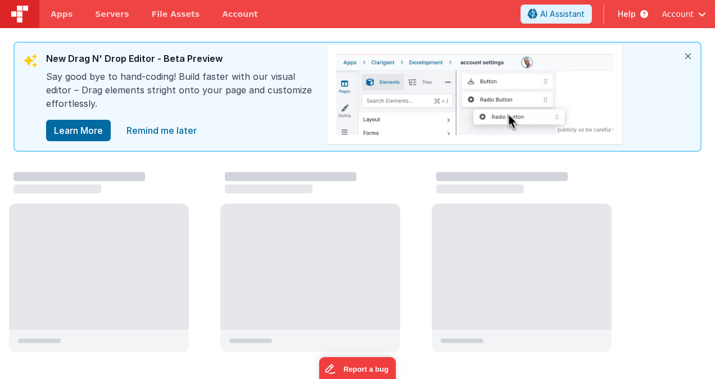 Image resolution: width=715 pixels, height=379 pixels. What do you see at coordinates (176, 14) in the screenshot?
I see `span: File Assets` at bounding box center [176, 14].